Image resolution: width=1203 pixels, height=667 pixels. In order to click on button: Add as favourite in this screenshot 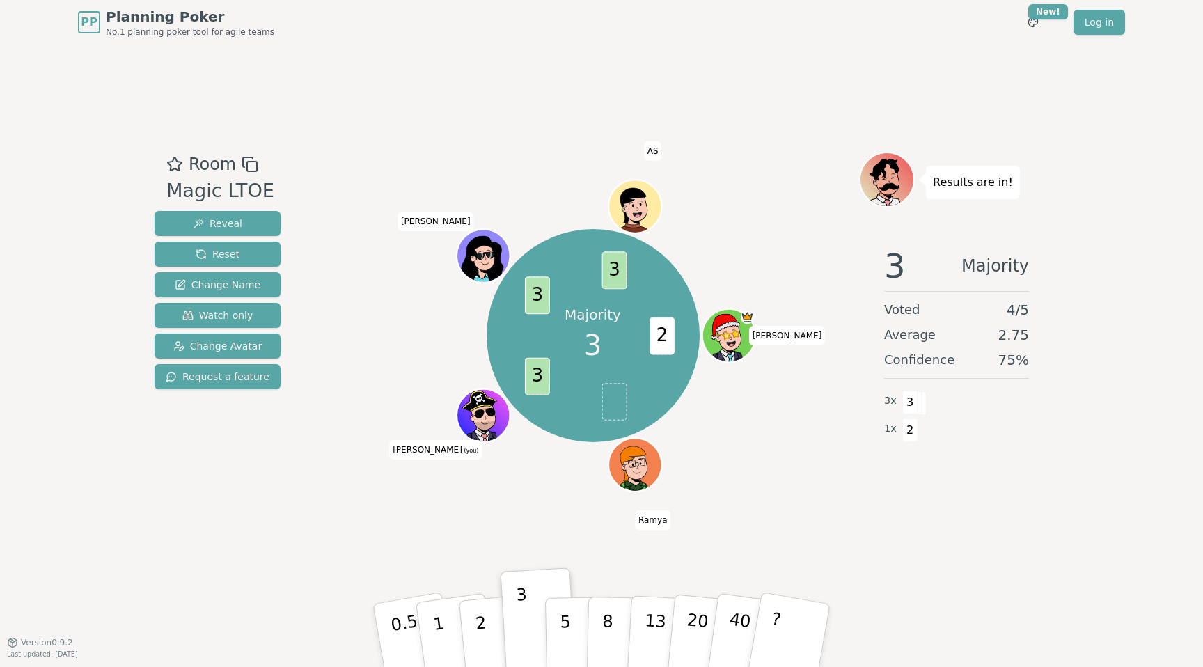, I will do `click(175, 164)`.